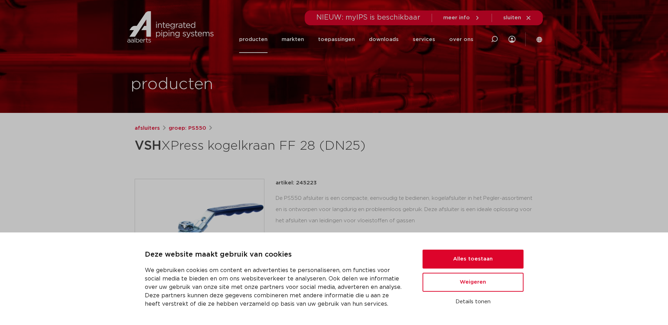  I want to click on span: NIEUW: myIPS is beschikbaar, so click(368, 18).